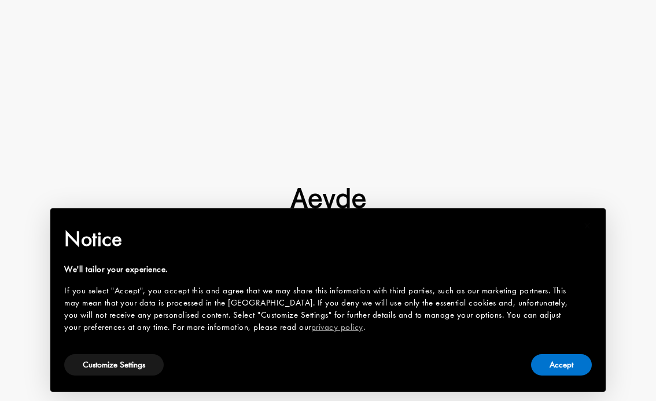  Describe the element at coordinates (561, 364) in the screenshot. I see `button: Accept` at that location.